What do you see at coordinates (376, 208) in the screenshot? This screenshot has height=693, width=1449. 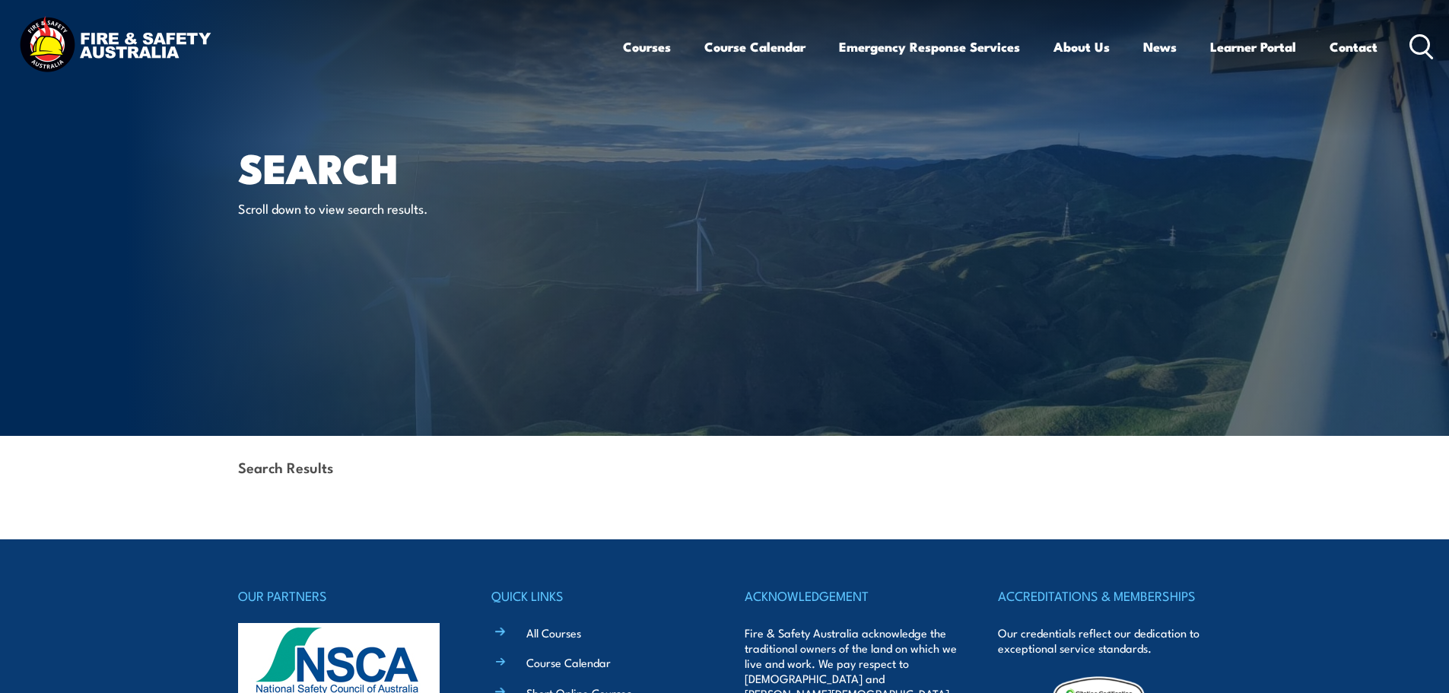 I see `p: Scroll down to view search results.` at bounding box center [376, 208].